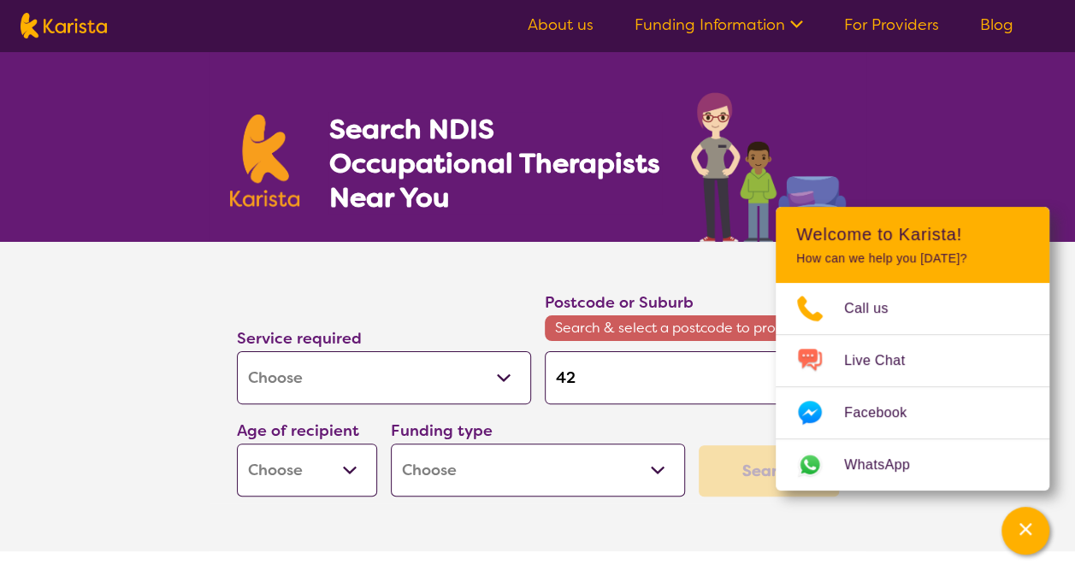 The image size is (1075, 576). I want to click on label: Service required, so click(299, 339).